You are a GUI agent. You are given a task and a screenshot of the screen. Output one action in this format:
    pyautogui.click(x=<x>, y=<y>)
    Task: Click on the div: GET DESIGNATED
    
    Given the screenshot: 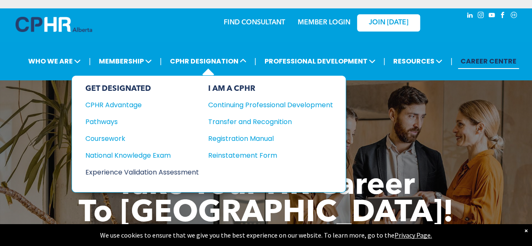 What is the action you would take?
    pyautogui.click(x=142, y=89)
    